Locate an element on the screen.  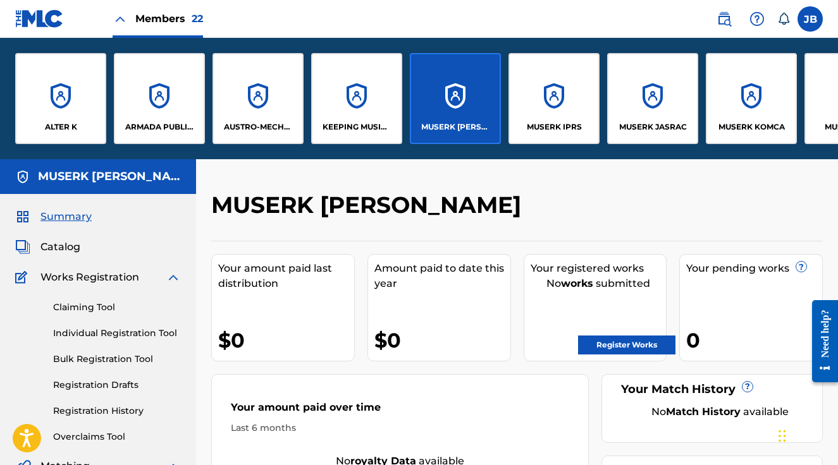
div: Last 6 months is located at coordinates (399, 428).